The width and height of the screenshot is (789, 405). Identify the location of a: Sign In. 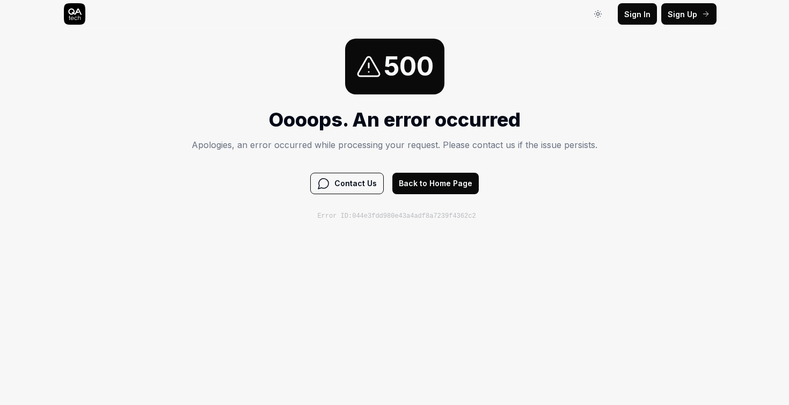
(637, 14).